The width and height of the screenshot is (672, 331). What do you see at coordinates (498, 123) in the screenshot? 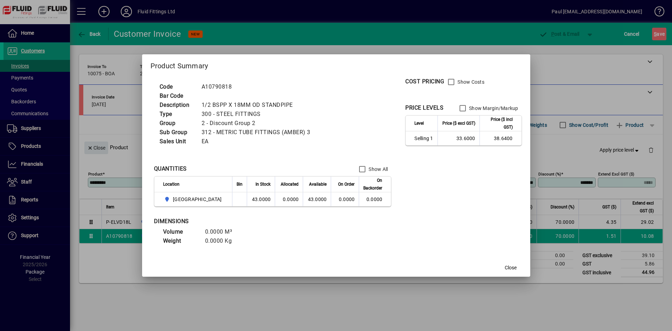
I see `span: Price ($ incl GST)` at bounding box center [498, 123].